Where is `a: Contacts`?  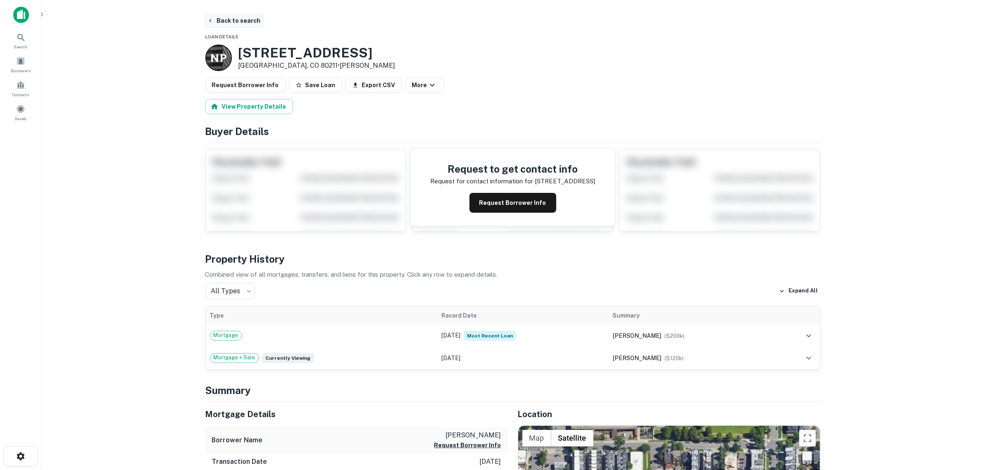
a: Contacts is located at coordinates (21, 88).